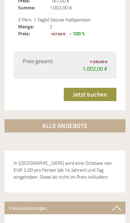  What do you see at coordinates (98, 62) in the screenshot?
I see `span: 1.336,00 €` at bounding box center [98, 62].